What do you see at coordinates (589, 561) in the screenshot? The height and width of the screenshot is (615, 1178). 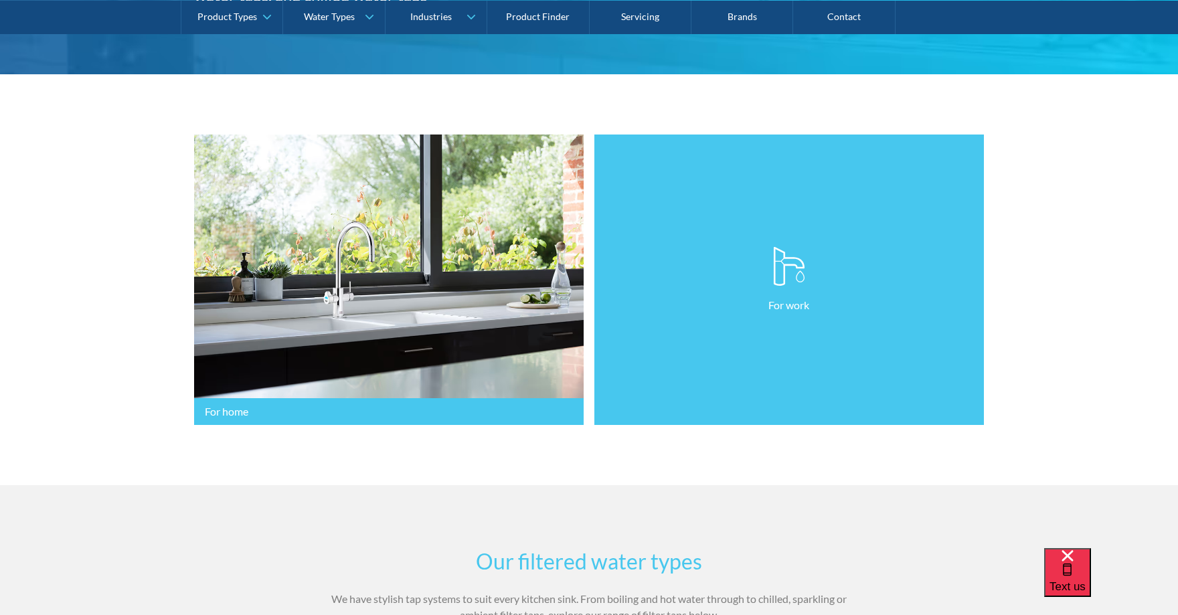 I see `h2: Our filtered water types` at bounding box center [589, 561].